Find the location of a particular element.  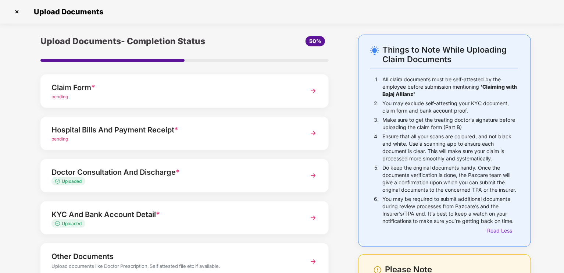

div: Claim Form is located at coordinates (173, 88).